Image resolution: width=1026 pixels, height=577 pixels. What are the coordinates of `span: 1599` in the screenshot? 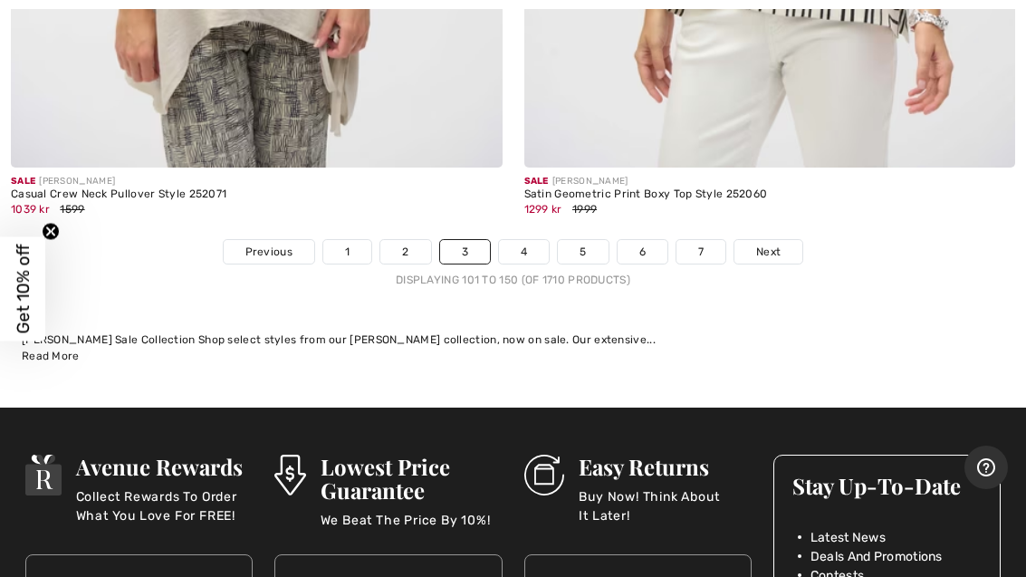 It's located at (72, 209).